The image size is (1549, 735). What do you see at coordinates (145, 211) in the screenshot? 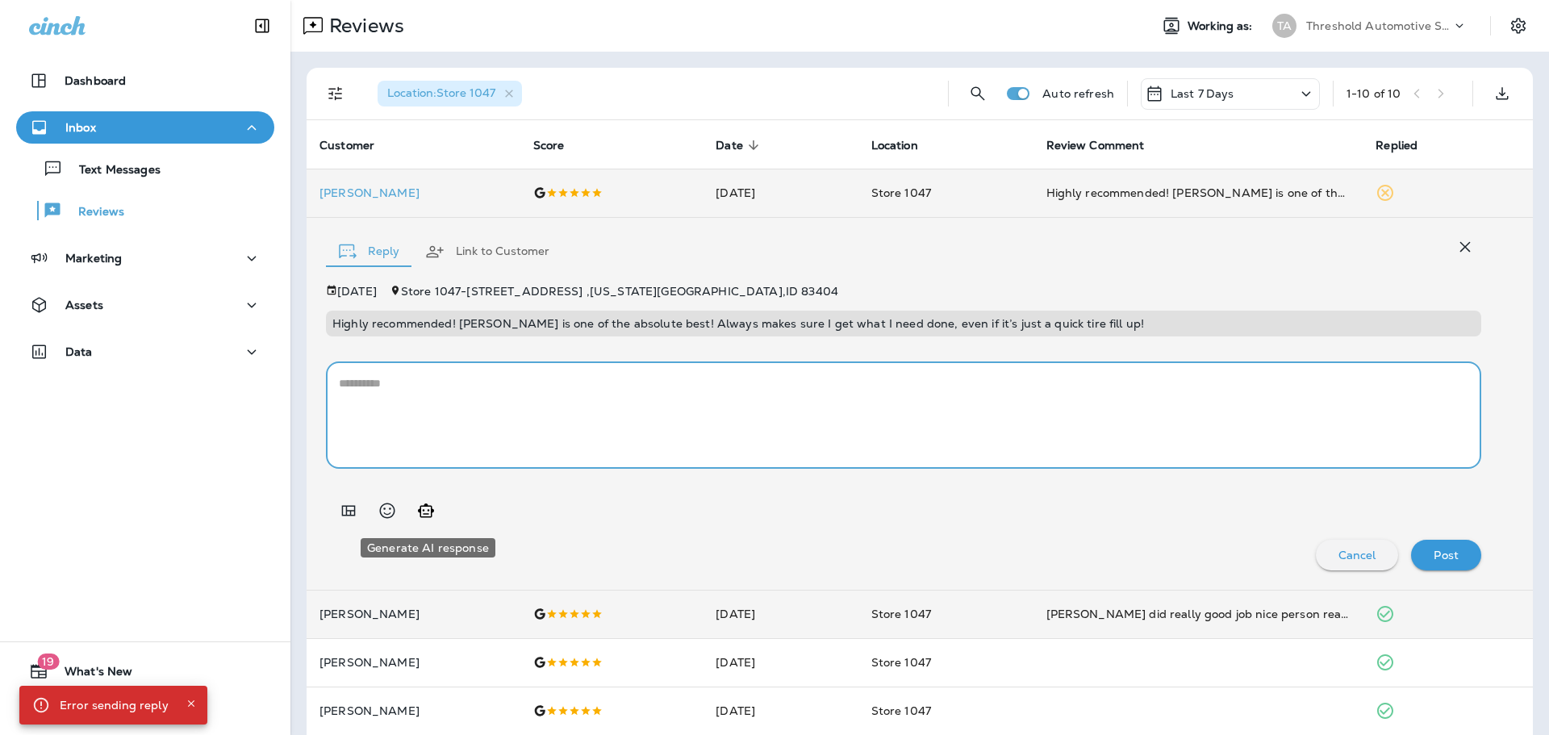
I see `button: Reviews` at bounding box center [145, 211].